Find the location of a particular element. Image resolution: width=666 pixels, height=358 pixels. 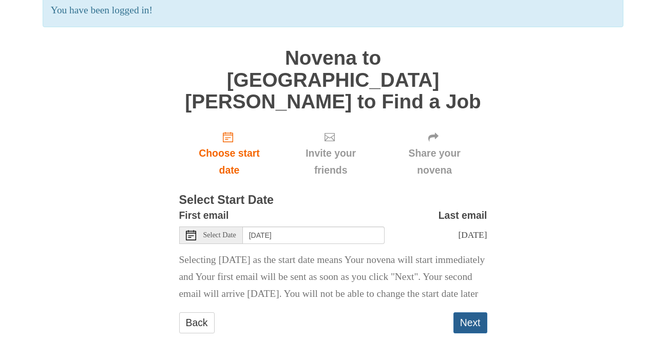

label: First email is located at coordinates (204, 215).